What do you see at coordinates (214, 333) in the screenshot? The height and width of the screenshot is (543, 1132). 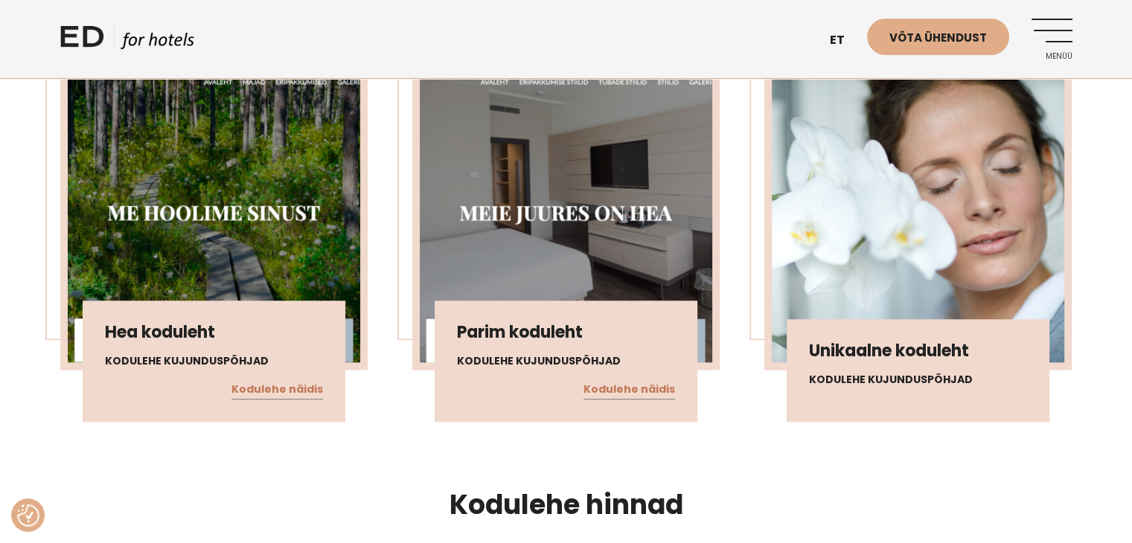 I see `h3: Hea koduleht` at bounding box center [214, 333].